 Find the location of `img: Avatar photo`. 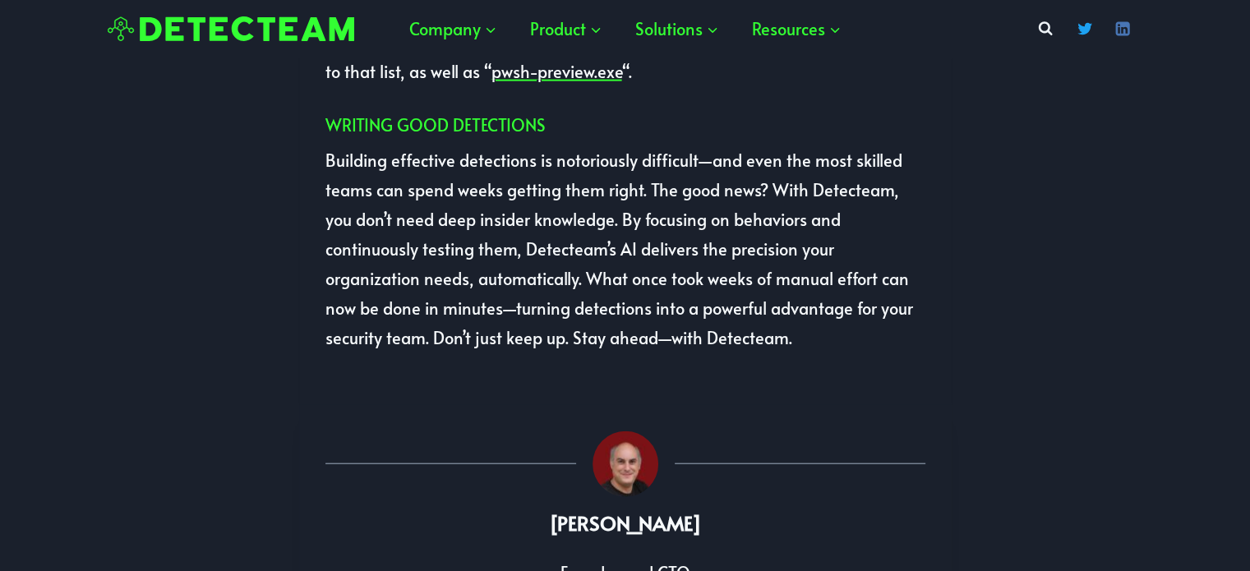

img: Avatar photo is located at coordinates (625, 464).